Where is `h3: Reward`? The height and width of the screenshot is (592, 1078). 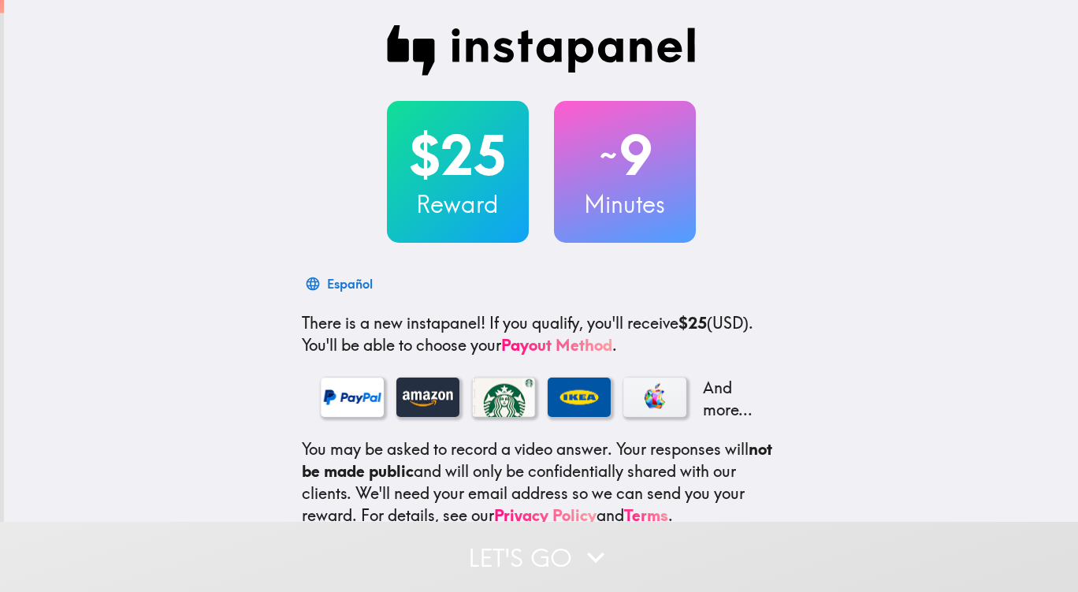
h3: Reward is located at coordinates (458, 204).